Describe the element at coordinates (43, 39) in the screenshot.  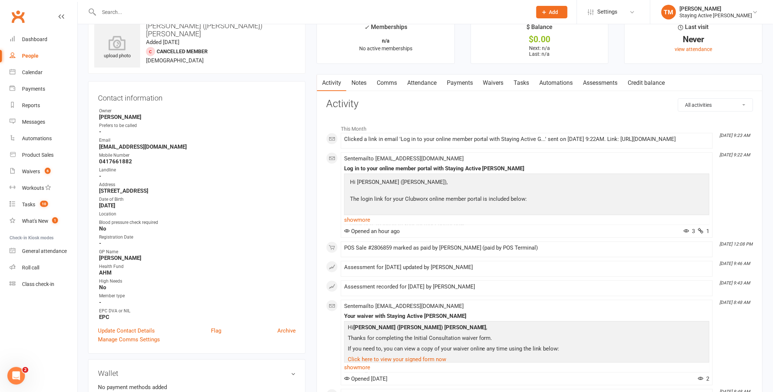
I see `a: Dashboard` at that location.